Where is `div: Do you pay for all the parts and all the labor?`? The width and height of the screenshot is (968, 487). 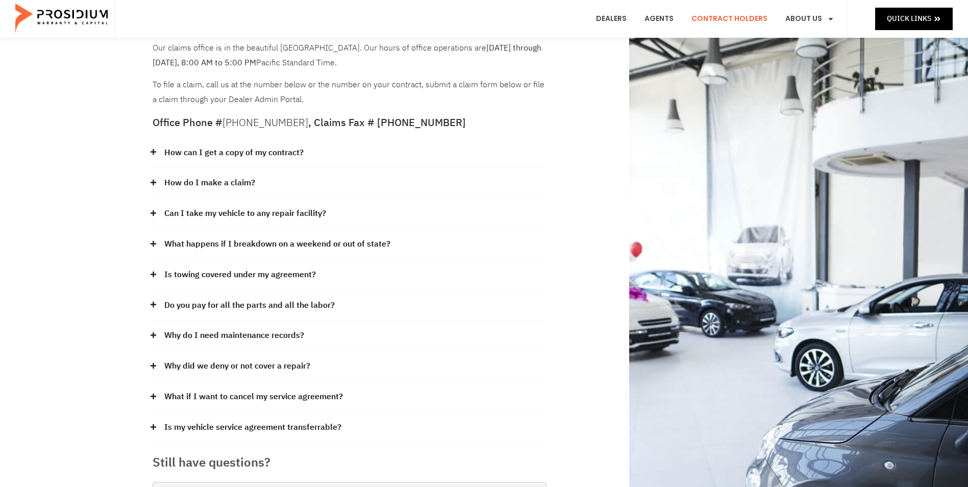 div: Do you pay for all the parts and all the labor? is located at coordinates (349, 306).